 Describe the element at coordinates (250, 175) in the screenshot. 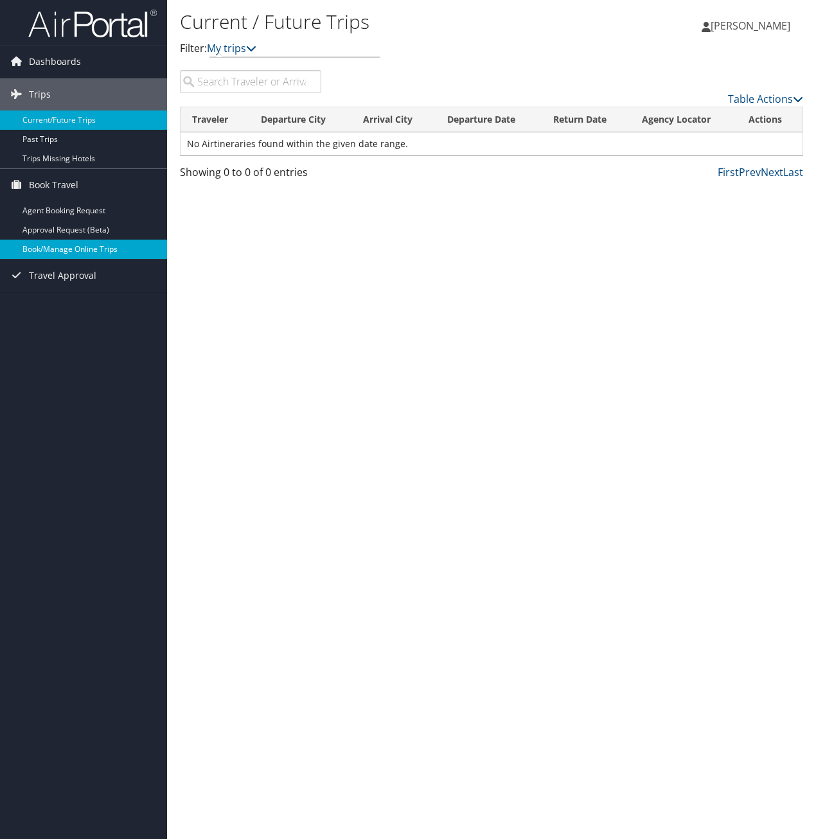

I see `div: Showing 0 to 0 of 0 entries` at that location.